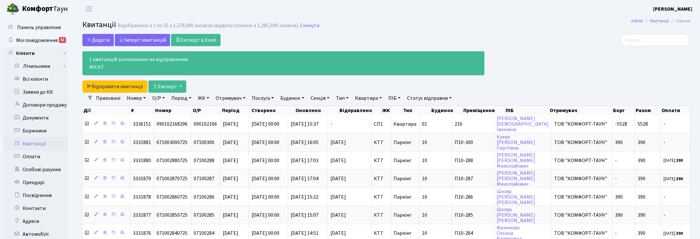 This screenshot has width=700, height=239. I want to click on span: П10-285, so click(473, 215).